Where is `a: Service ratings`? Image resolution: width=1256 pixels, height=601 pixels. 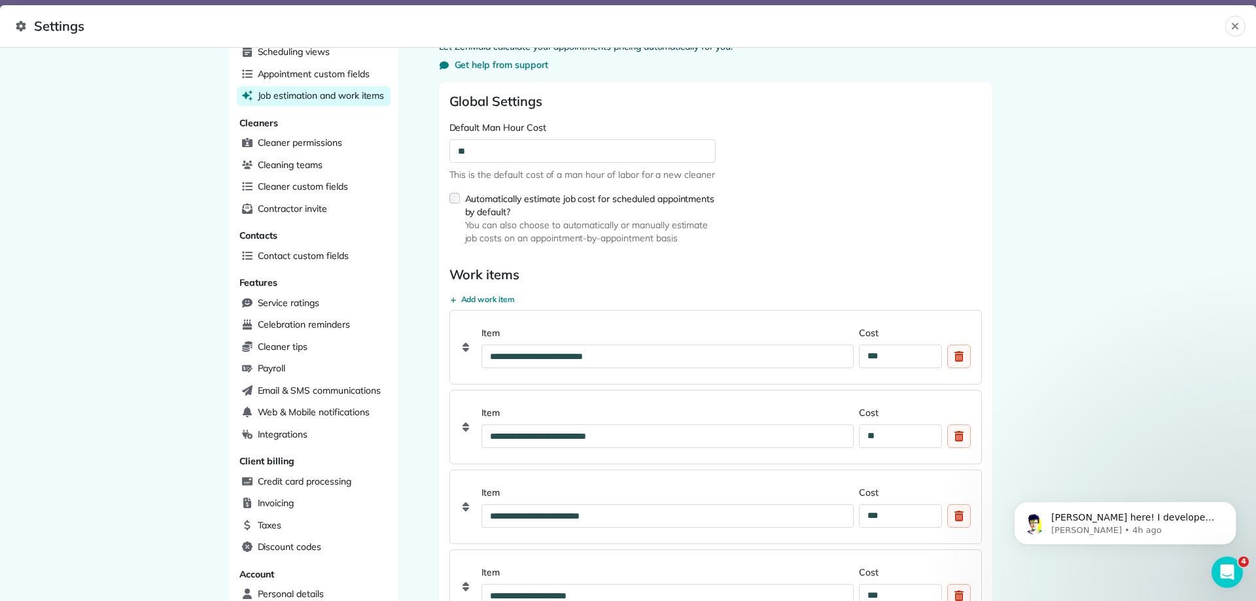
a: Service ratings is located at coordinates (313, 304).